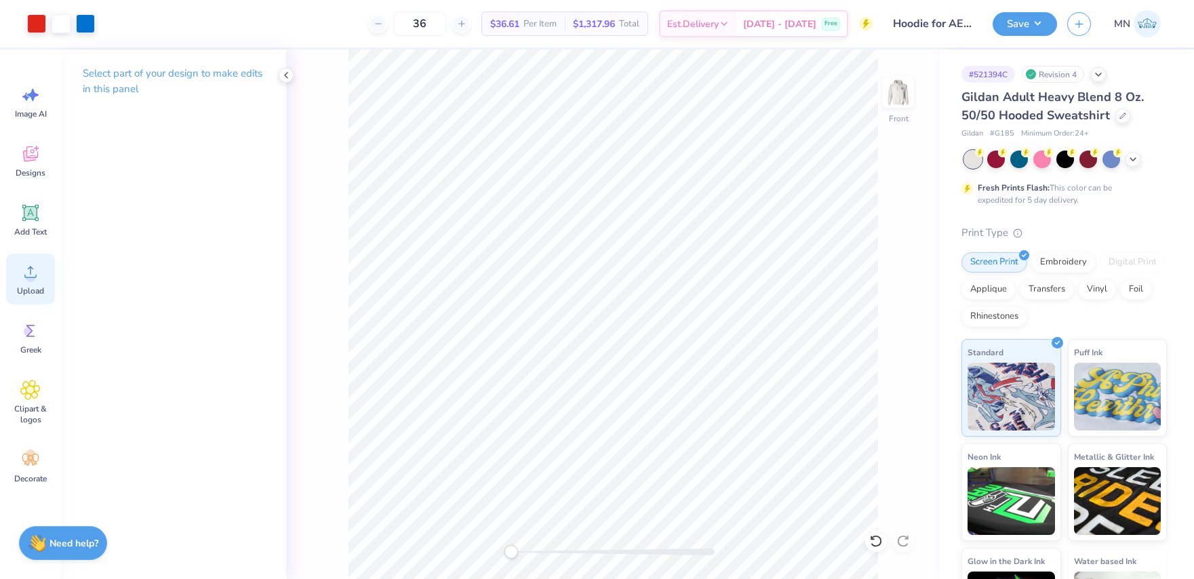 Image resolution: width=1194 pixels, height=579 pixels. Describe the element at coordinates (1053, 74) in the screenshot. I see `div: Revision 4` at that location.